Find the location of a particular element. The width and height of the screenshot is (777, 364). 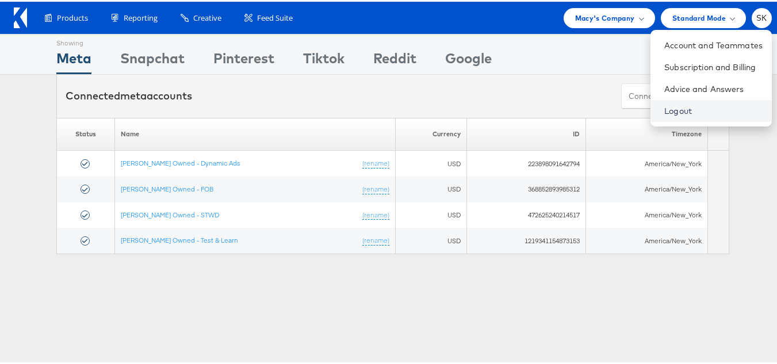

span: Creative is located at coordinates (207, 16).